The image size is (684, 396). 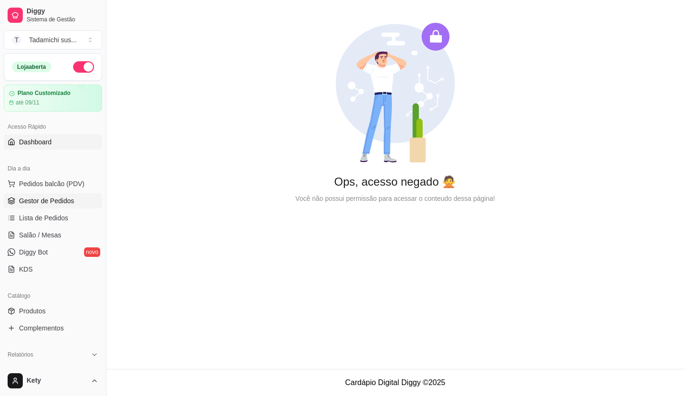 I want to click on a: Dashboard, so click(x=53, y=142).